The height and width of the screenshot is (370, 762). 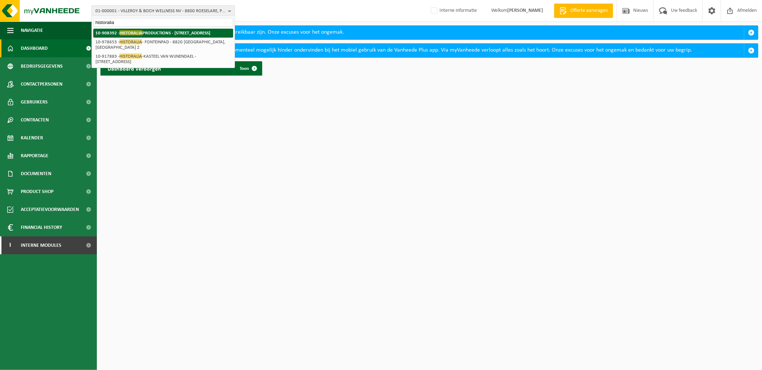 What do you see at coordinates (453, 11) in the screenshot?
I see `label: Interne informatie` at bounding box center [453, 11].